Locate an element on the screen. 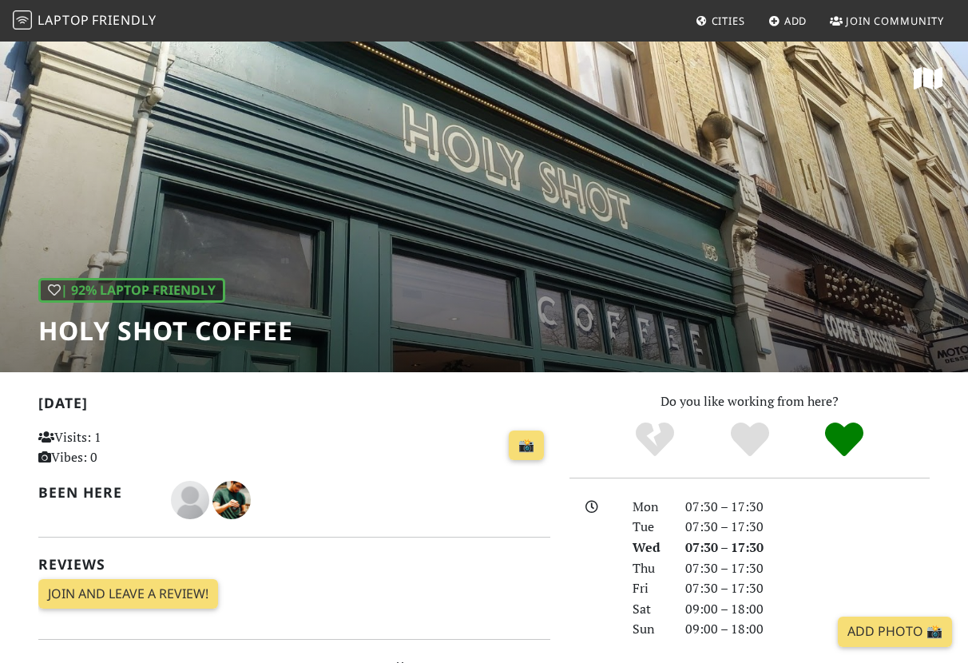  span: Friendly is located at coordinates (124, 20).